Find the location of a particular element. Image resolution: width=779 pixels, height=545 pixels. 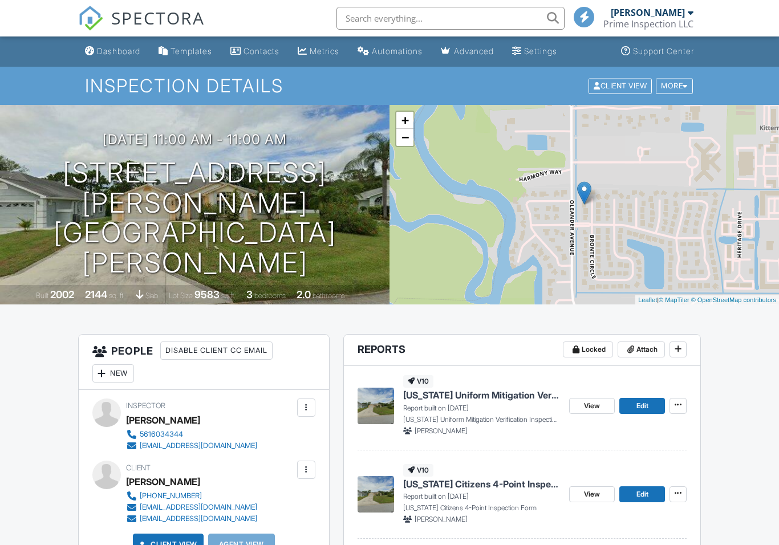

div: Disable Client CC Email is located at coordinates (216, 351).